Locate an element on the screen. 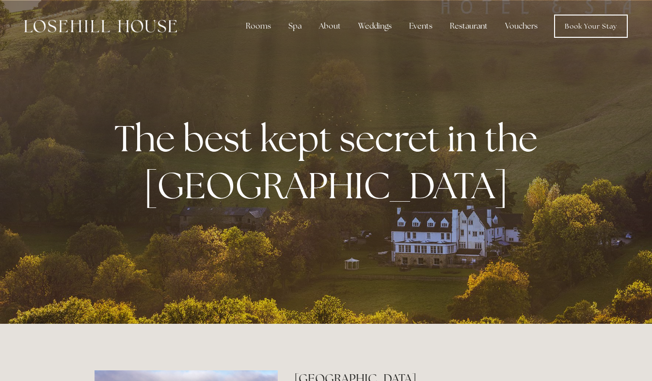  div: About is located at coordinates (330, 26).